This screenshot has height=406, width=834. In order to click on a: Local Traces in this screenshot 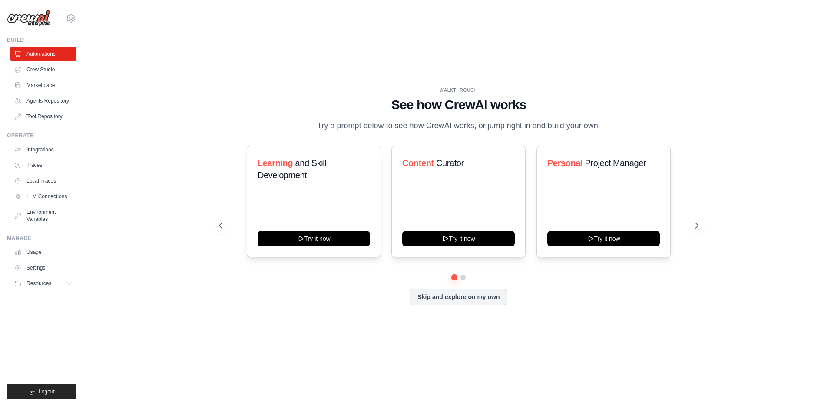, I will do `click(43, 181)`.